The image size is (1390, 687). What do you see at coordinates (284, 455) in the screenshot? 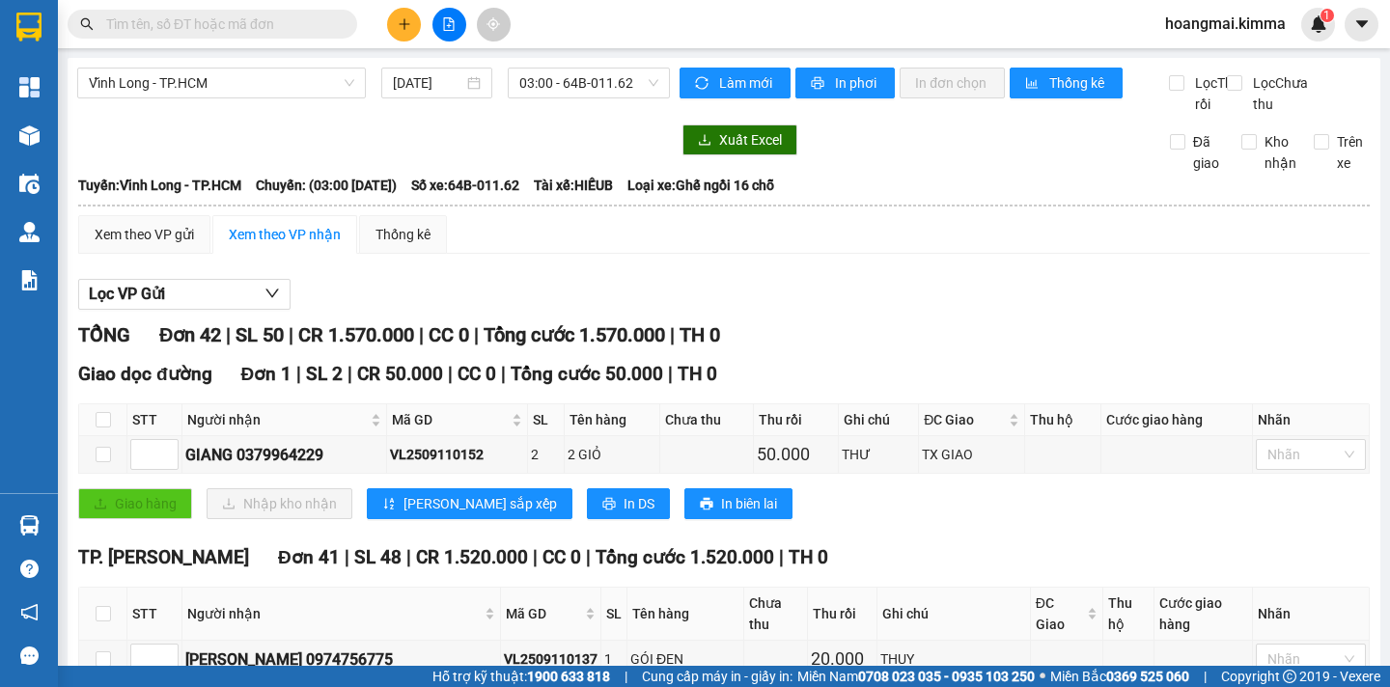
I see `div: GIANG 0379964229` at bounding box center [284, 455].